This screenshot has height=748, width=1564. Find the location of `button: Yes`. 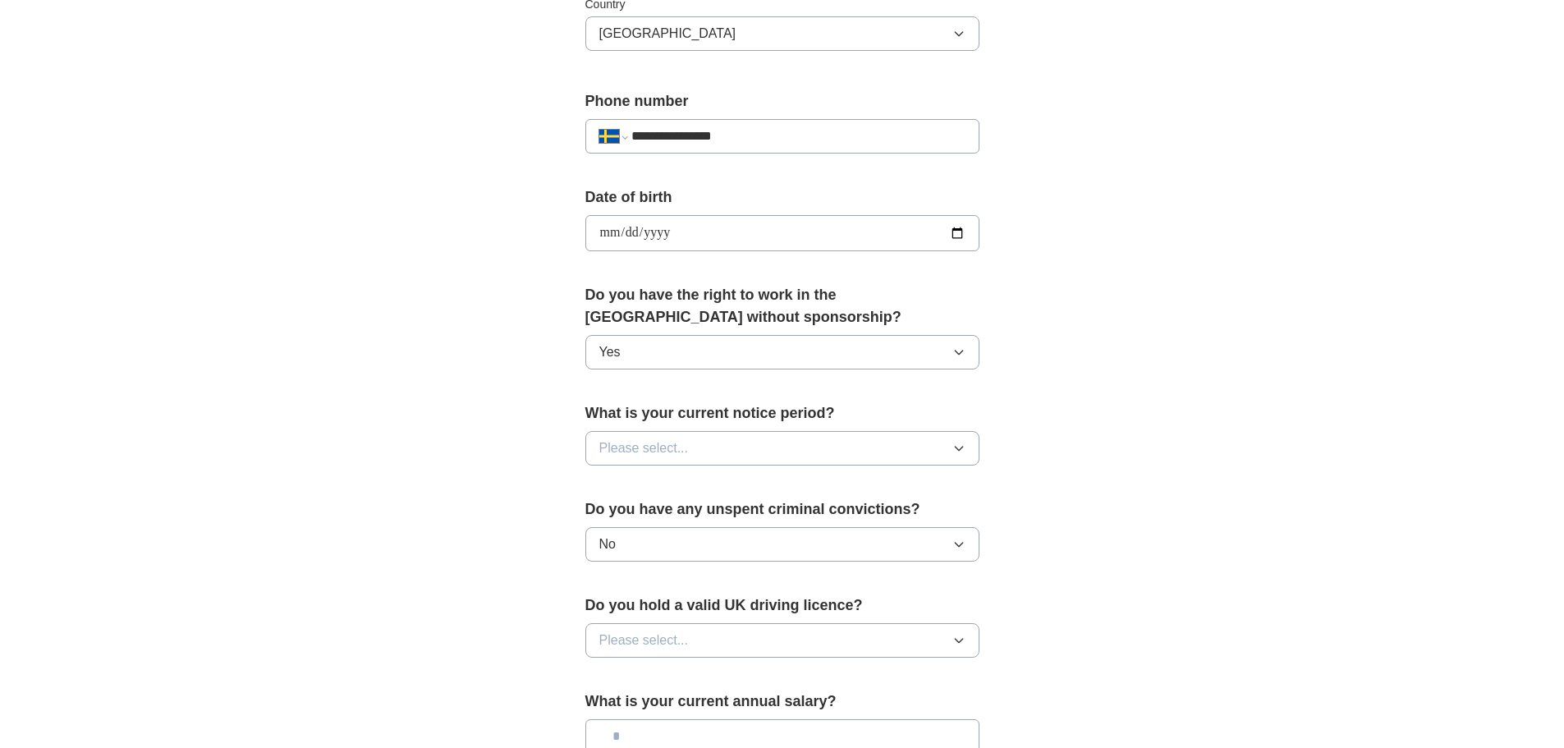

button: Yes is located at coordinates (782, 352).